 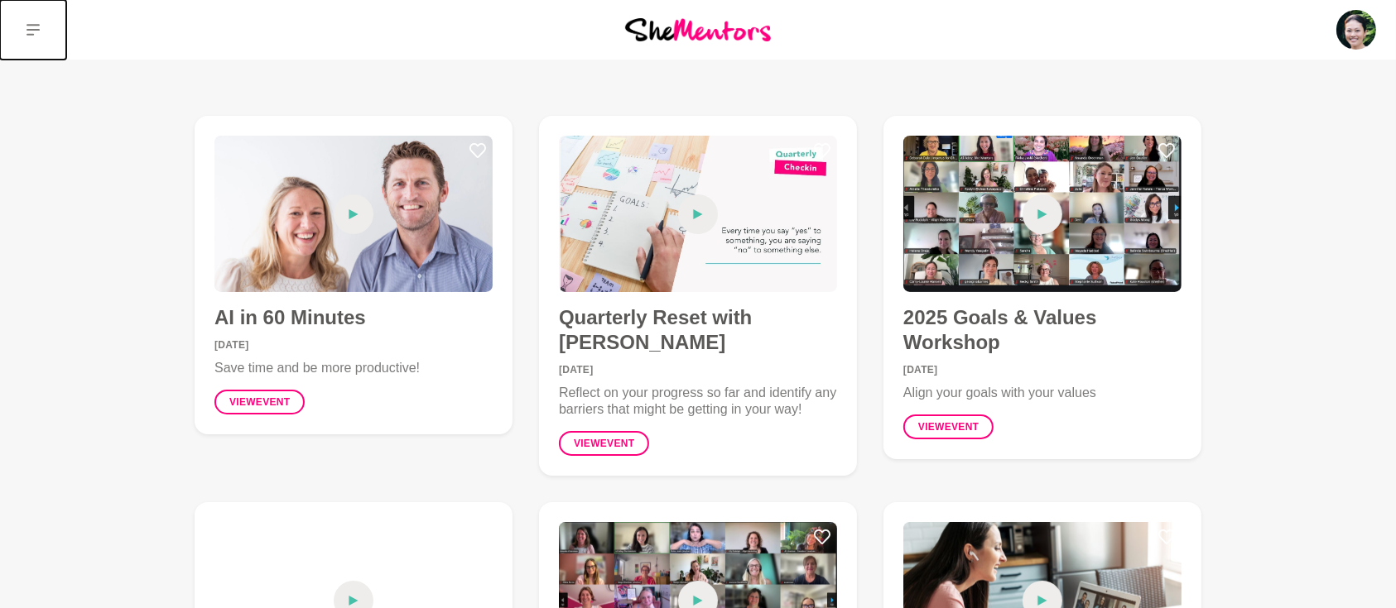 I want to click on p: Reflect on your progress so far and identify any barriers that might be getting in your way!, so click(x=698, y=402).